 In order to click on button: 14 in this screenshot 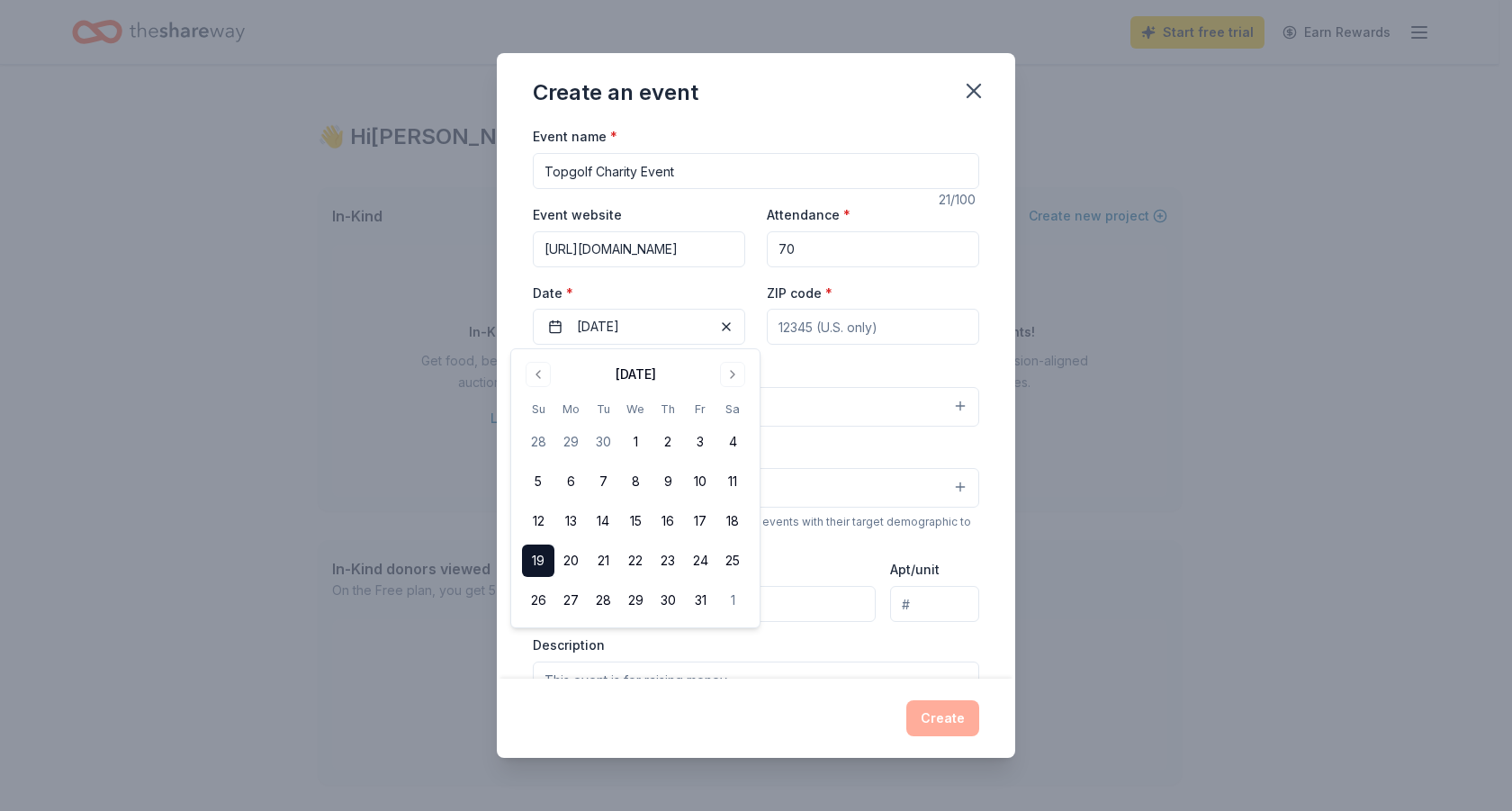, I will do `click(603, 521)`.